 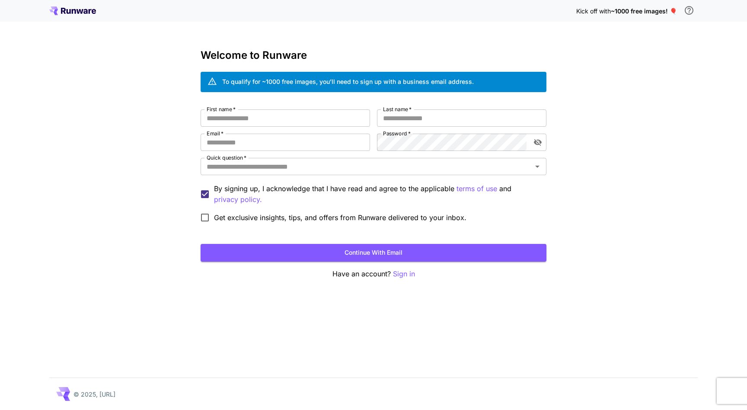 What do you see at coordinates (477, 189) in the screenshot?
I see `button: By signing up, I acknowledge that I have read and agree to the applicable and privacy policy.` at bounding box center [477, 189].